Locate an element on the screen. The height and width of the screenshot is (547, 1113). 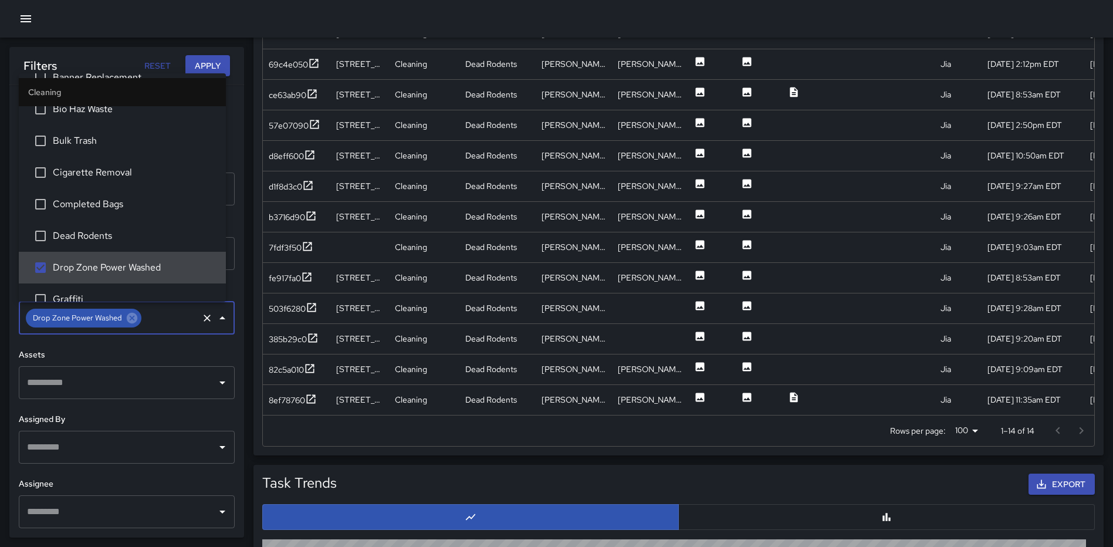
button: 8ef78760 is located at coordinates (293, 400).